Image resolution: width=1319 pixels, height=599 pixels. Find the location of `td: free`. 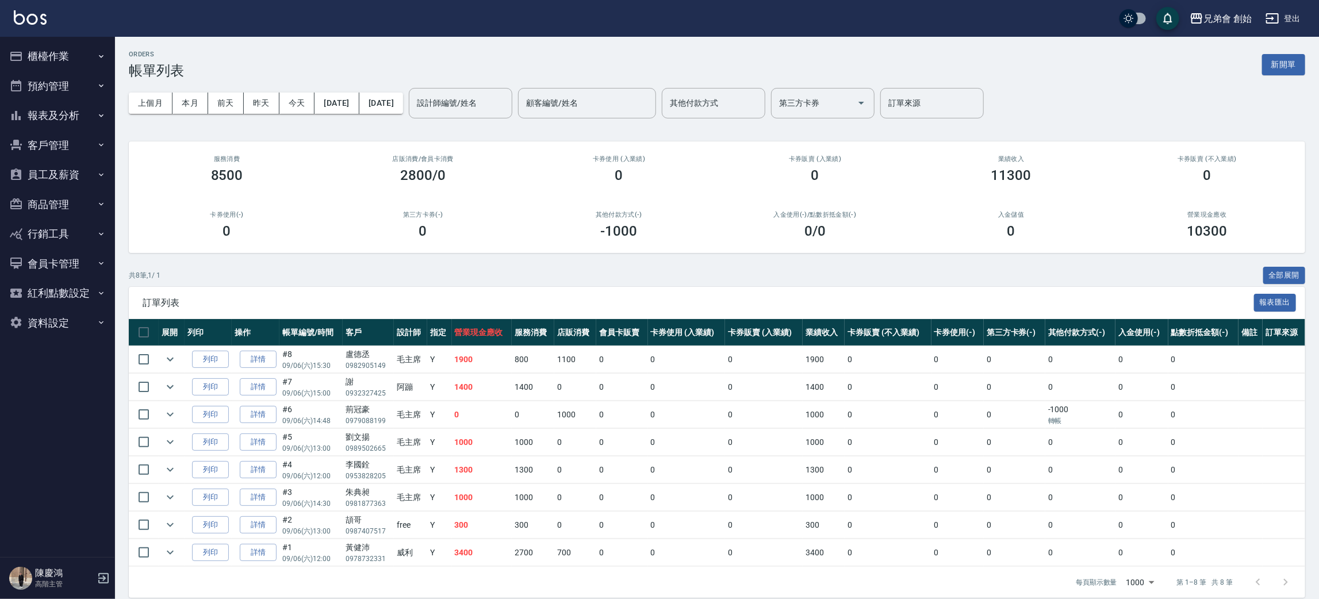

td: free is located at coordinates (410, 525).